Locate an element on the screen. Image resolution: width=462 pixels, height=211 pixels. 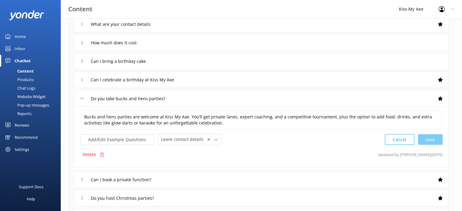
div: Inbox is located at coordinates (20, 49).